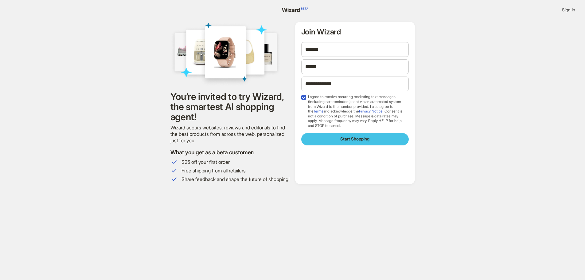 The width and height of the screenshot is (585, 280). Describe the element at coordinates (230, 134) in the screenshot. I see `div: Wizard scours websites, reviews and editorials to find the best products from across the web, per...` at that location.